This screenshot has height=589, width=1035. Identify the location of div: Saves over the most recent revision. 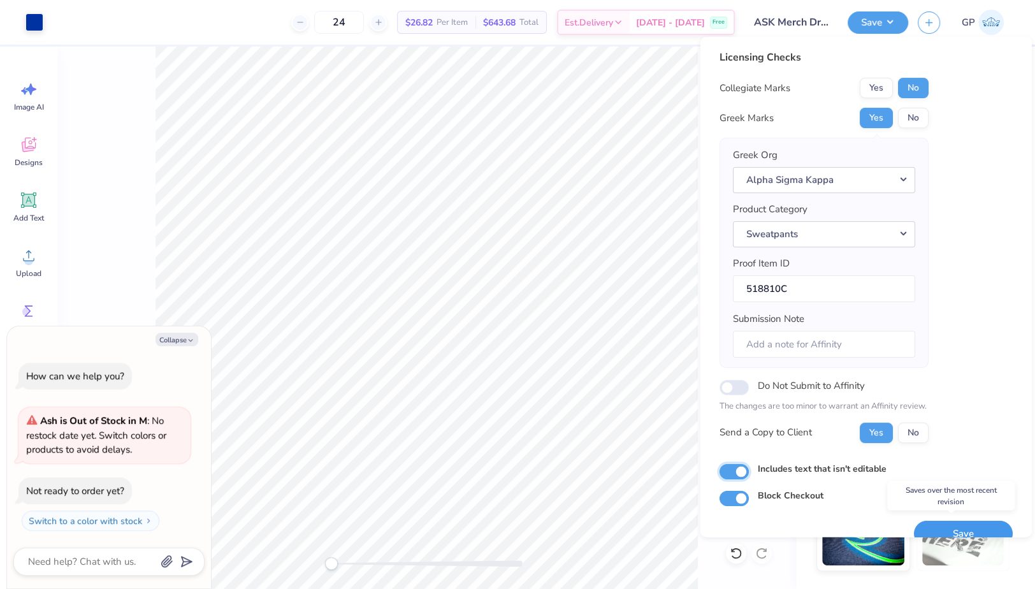
(951, 496).